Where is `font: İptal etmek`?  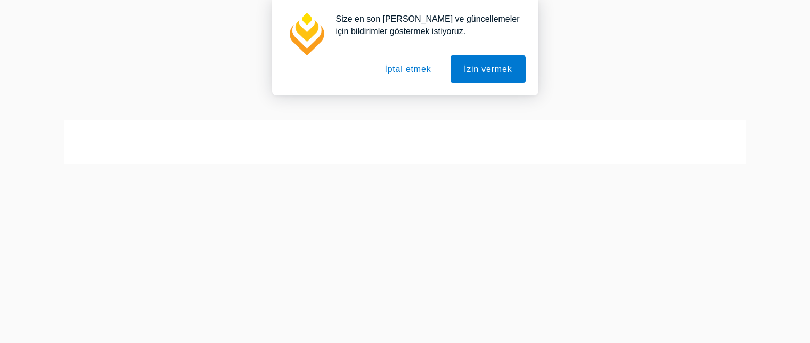
font: İptal etmek is located at coordinates (408, 69).